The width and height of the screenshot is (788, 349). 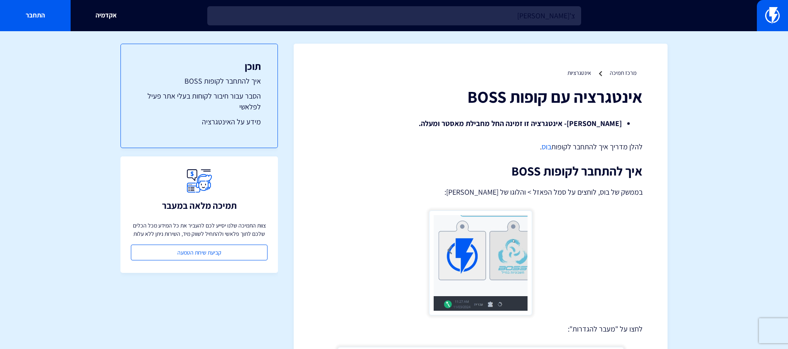 I want to click on h2: איך להתחבר לקופות BOSS, so click(x=481, y=171).